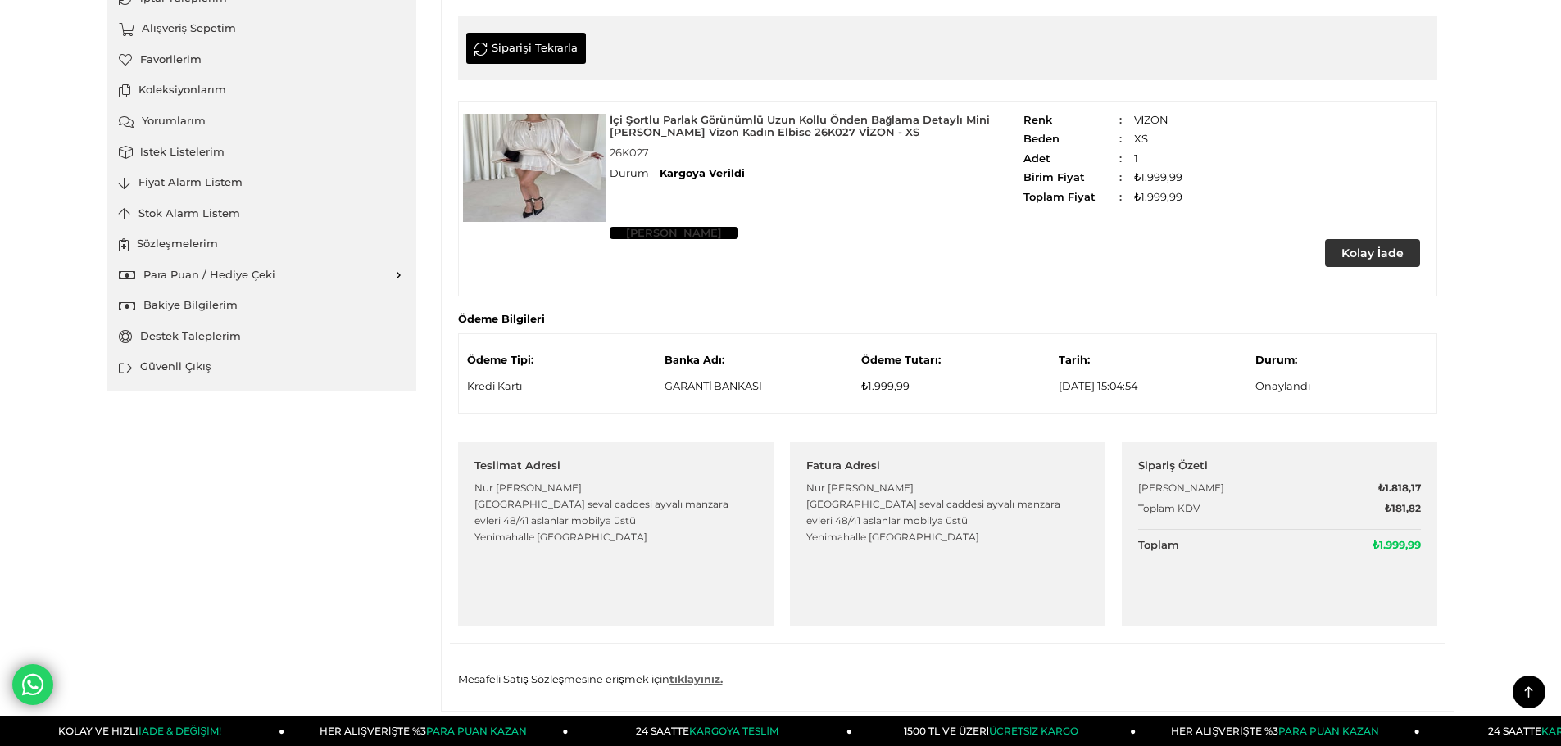  I want to click on span: Toplam, so click(1279, 545).